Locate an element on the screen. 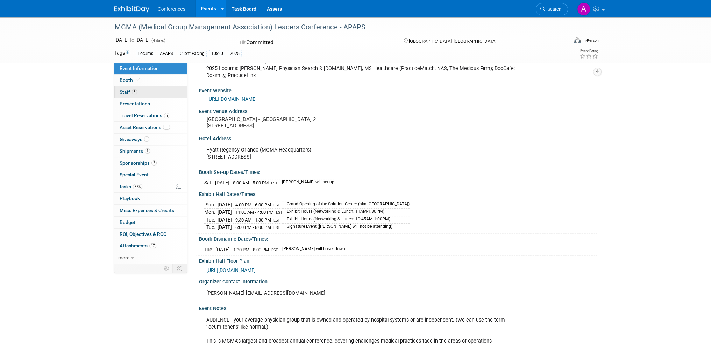  td: Exhibit Hours (Networking & Lunch: 11AM-1:30PM) is located at coordinates (346, 212).